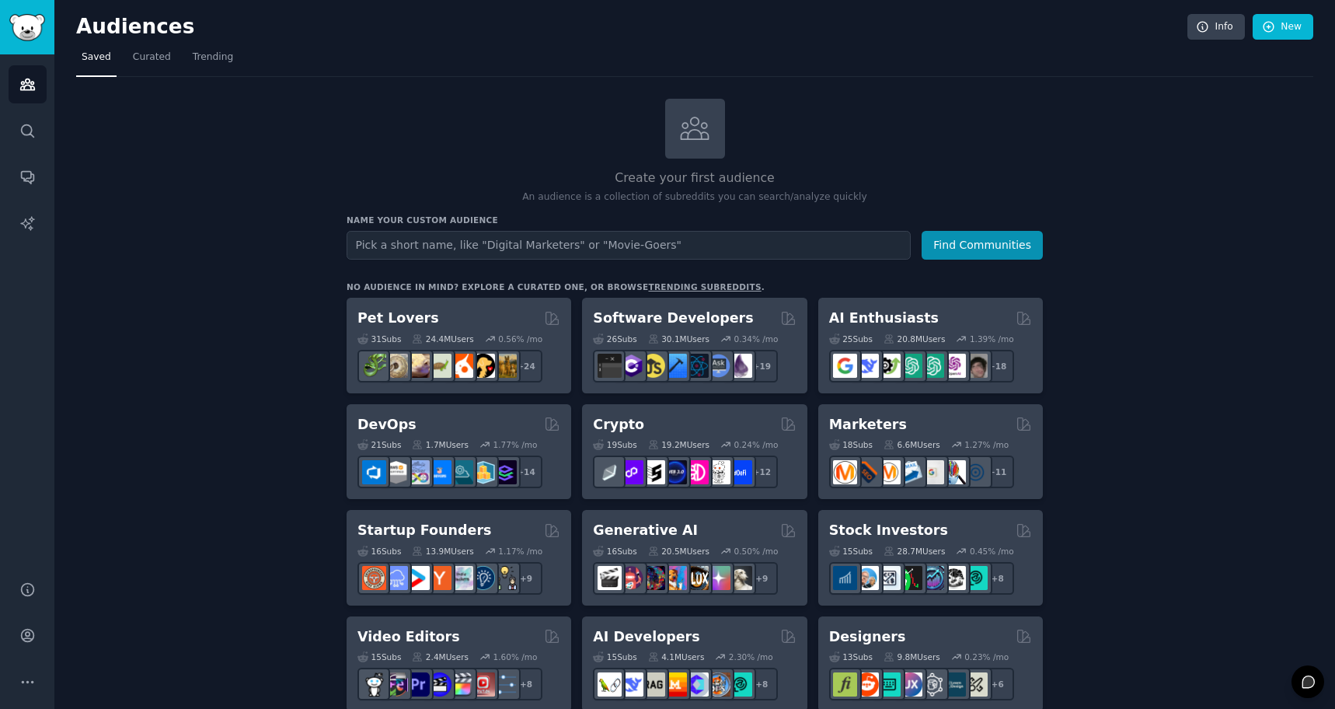 The image size is (1335, 709). What do you see at coordinates (417, 472) in the screenshot?
I see `img: Docker_DevOps` at bounding box center [417, 472].